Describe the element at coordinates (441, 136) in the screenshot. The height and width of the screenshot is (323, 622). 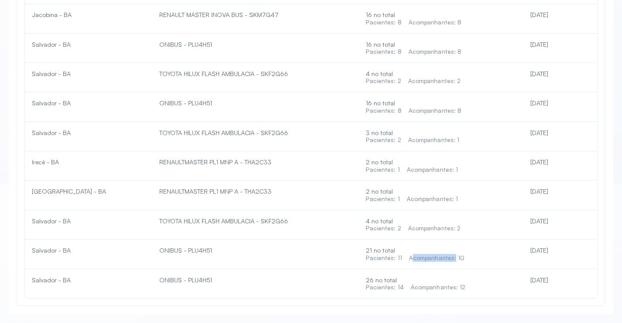
I see `div: 3 no total` at that location.